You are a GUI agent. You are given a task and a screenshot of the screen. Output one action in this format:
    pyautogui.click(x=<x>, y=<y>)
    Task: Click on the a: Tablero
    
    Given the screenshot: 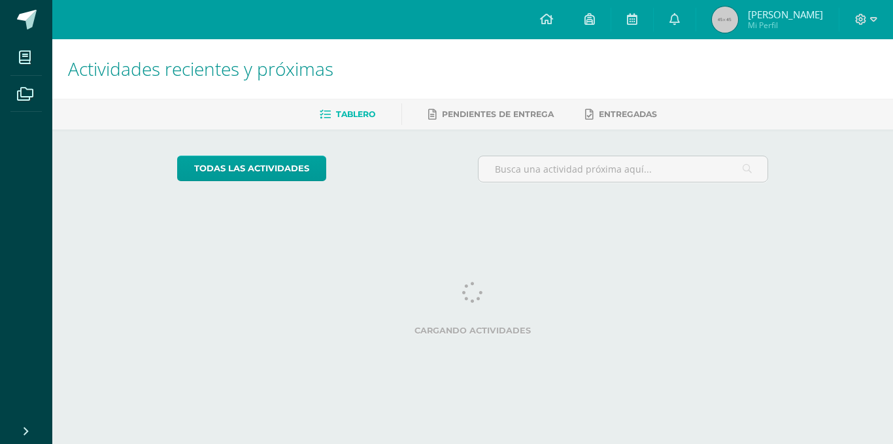 What is the action you would take?
    pyautogui.click(x=347, y=114)
    